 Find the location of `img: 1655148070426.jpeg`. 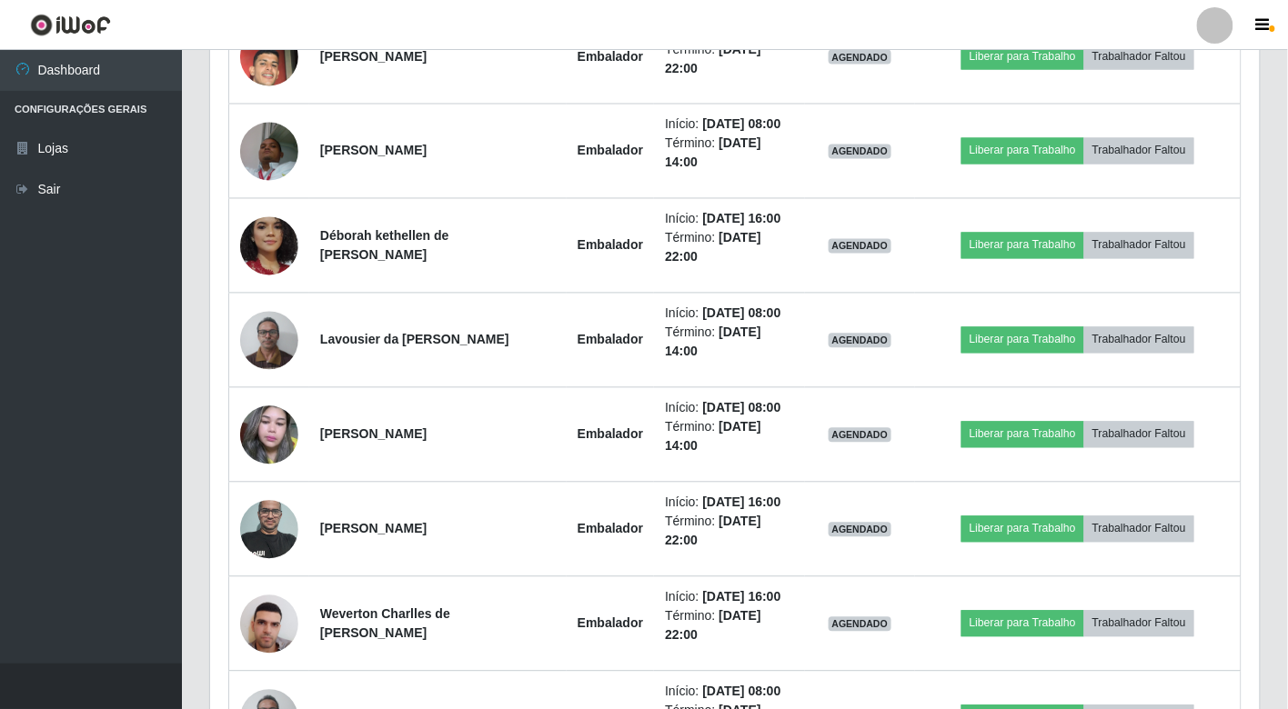

img: 1655148070426.jpeg is located at coordinates (269, 529).